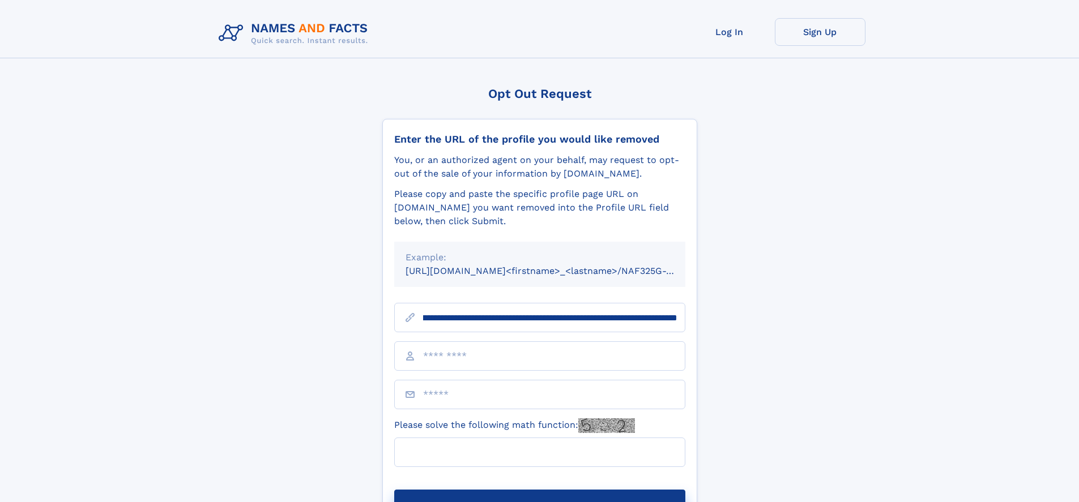  I want to click on div: Enter the URL of the profile you would like removed, so click(540, 139).